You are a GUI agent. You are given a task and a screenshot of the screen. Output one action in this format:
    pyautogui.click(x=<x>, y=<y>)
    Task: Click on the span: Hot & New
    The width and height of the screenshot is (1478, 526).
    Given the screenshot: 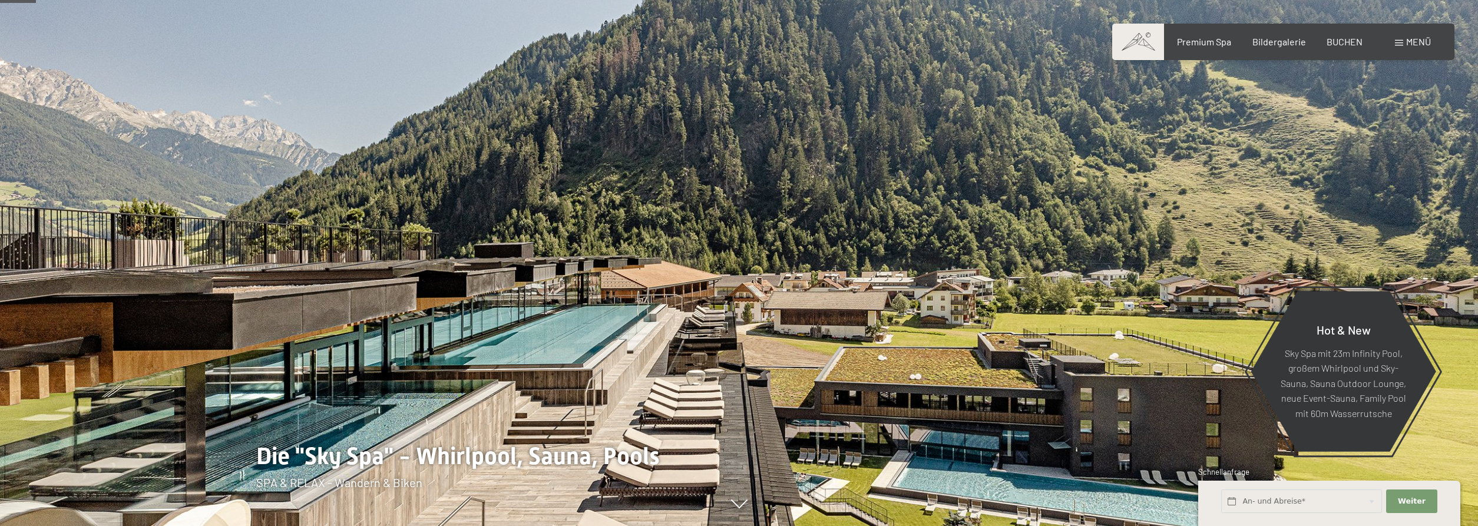 What is the action you would take?
    pyautogui.click(x=1344, y=329)
    